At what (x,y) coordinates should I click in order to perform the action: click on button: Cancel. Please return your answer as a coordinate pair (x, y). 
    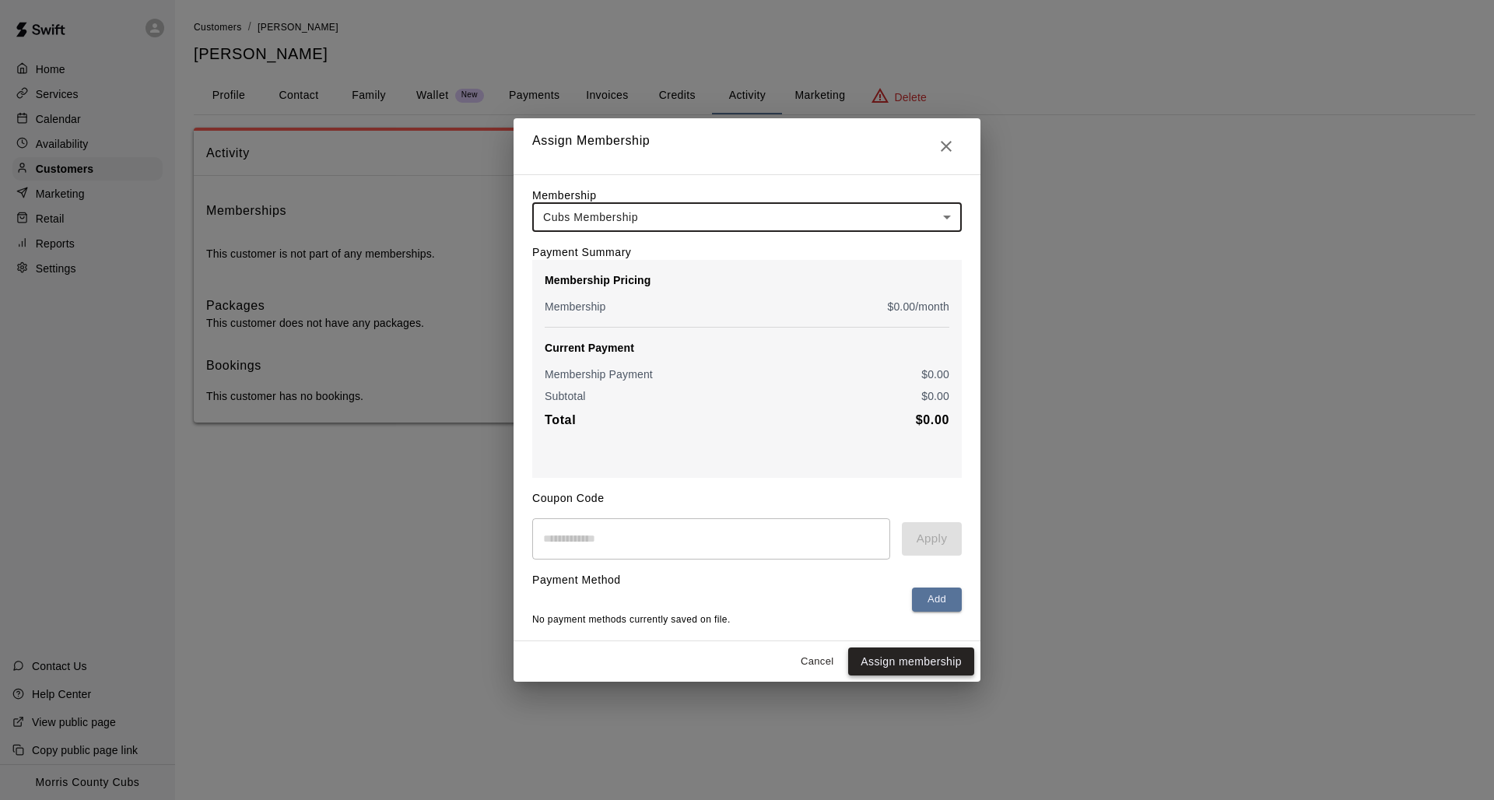
    Looking at the image, I should click on (817, 661).